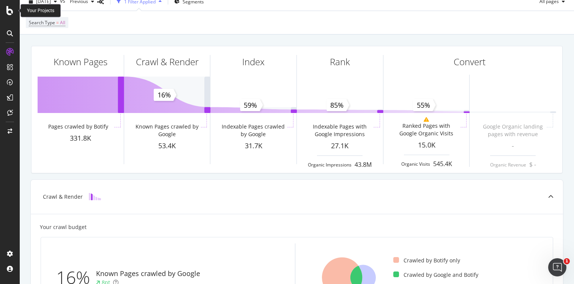  What do you see at coordinates (95, 197) in the screenshot?
I see `img: block-icon` at bounding box center [95, 197].